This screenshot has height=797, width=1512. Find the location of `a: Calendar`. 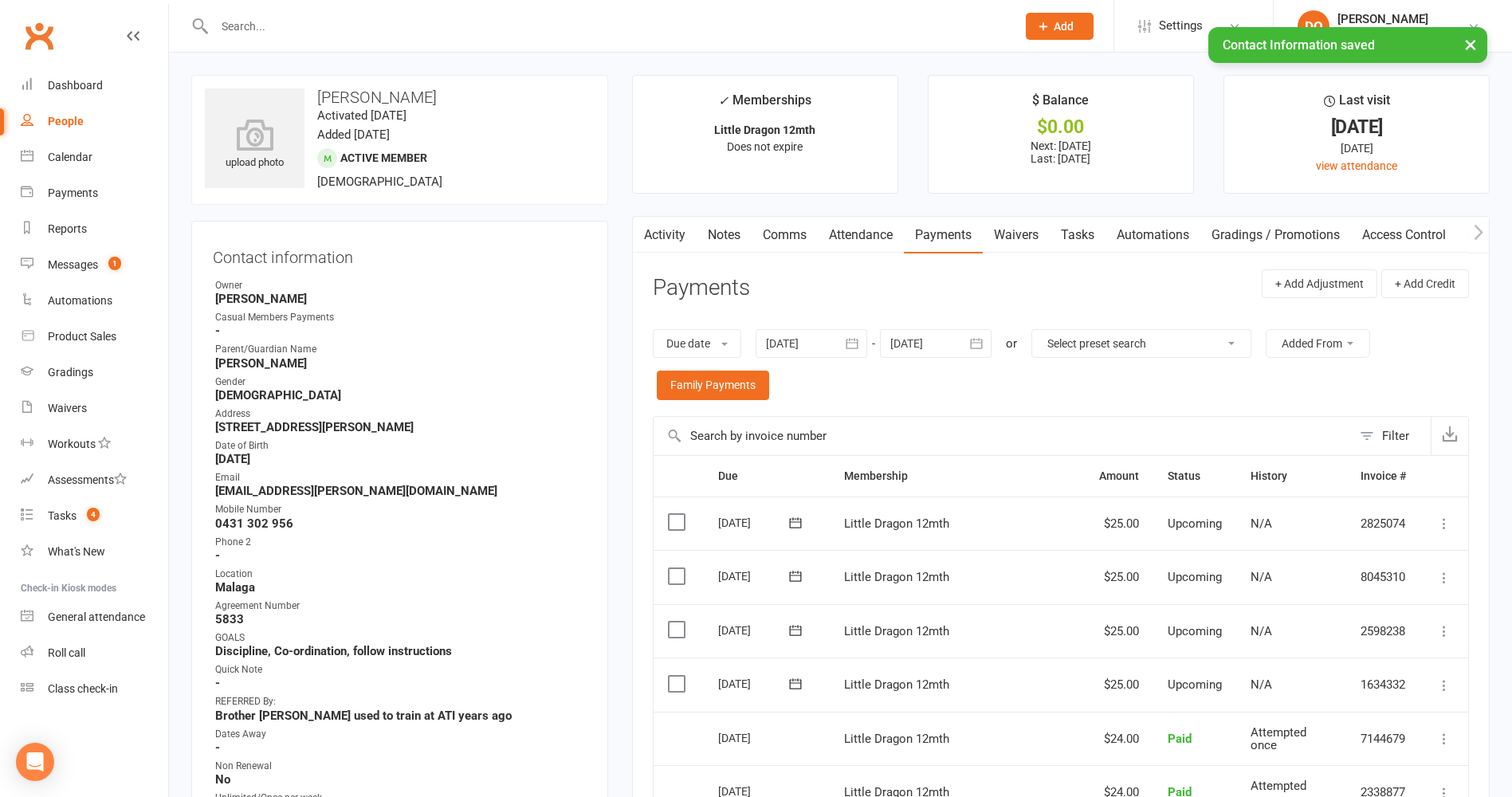

a: Calendar is located at coordinates (94, 157).